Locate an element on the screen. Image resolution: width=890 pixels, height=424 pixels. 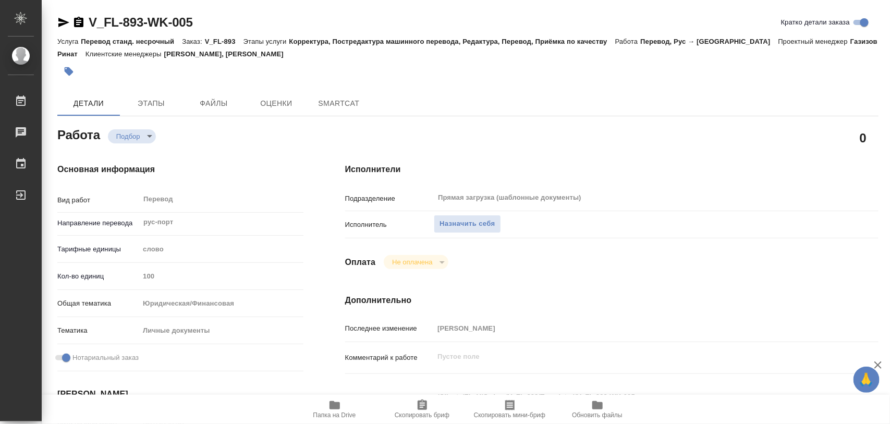
span: SmartCat is located at coordinates (339, 103).